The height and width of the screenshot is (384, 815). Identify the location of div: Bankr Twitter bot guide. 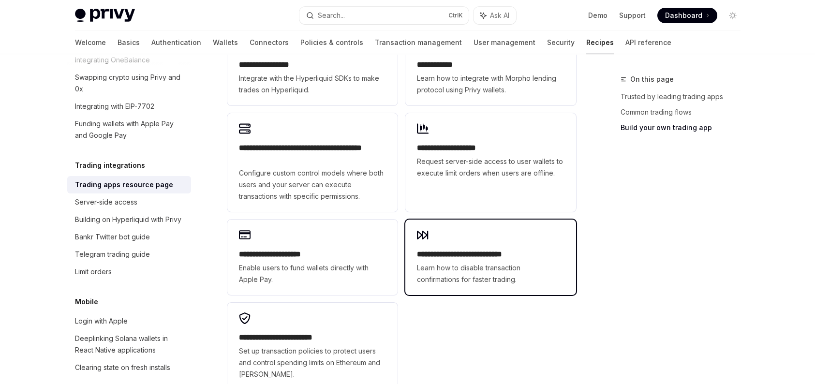
(112, 237).